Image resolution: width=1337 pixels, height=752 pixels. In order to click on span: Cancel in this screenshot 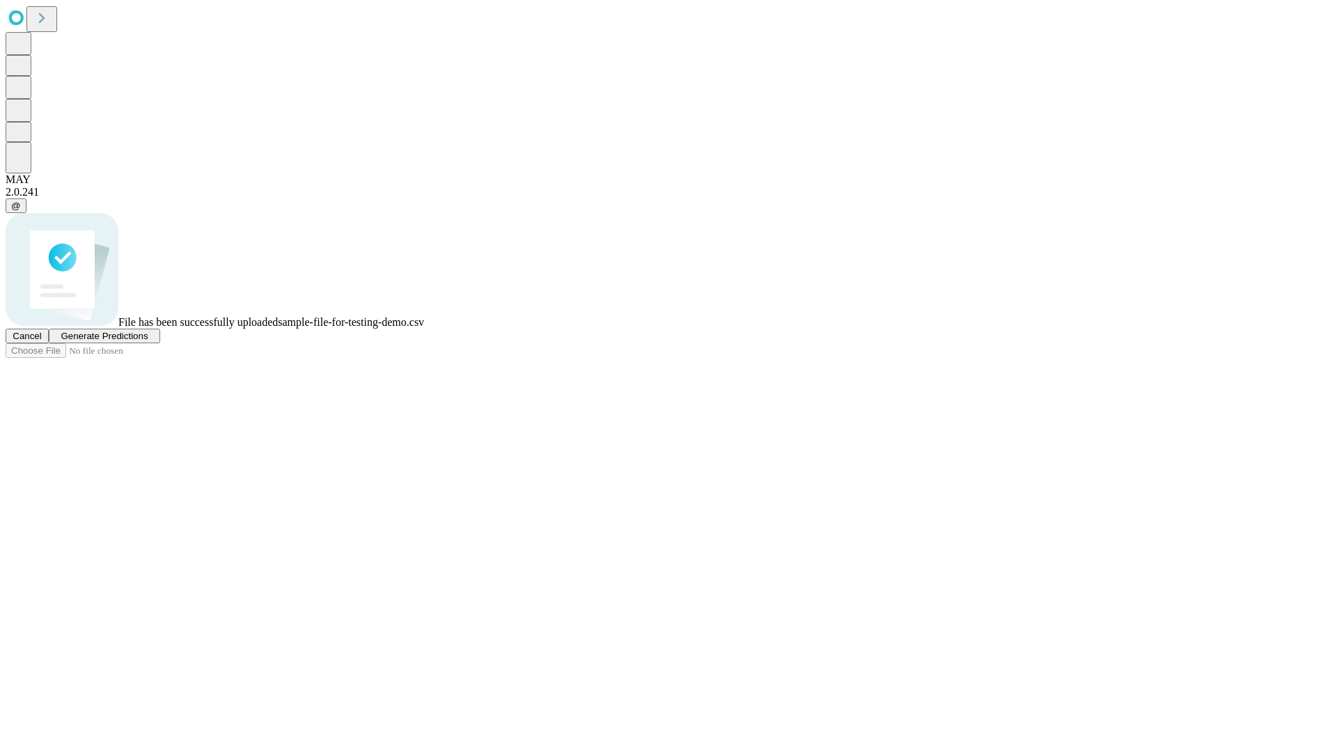, I will do `click(27, 336)`.